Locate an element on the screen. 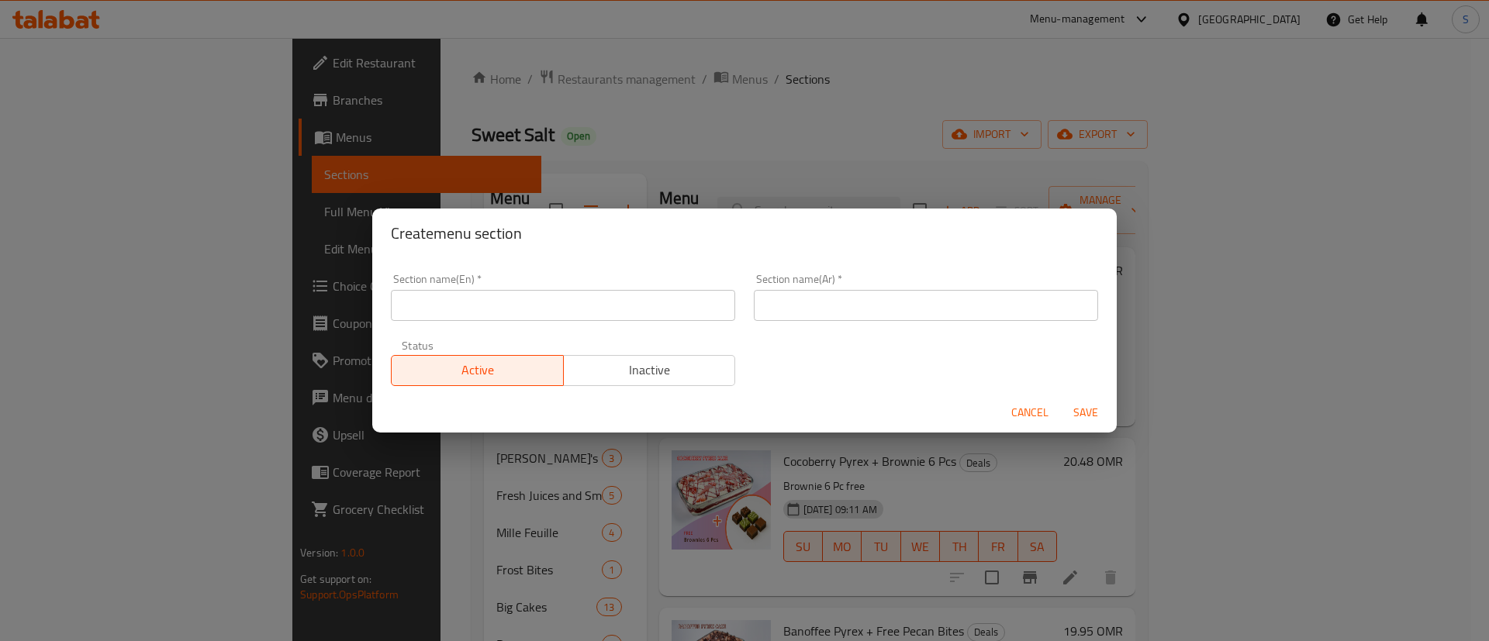 This screenshot has width=1489, height=641. input: Please enter section name(en) is located at coordinates (563, 306).